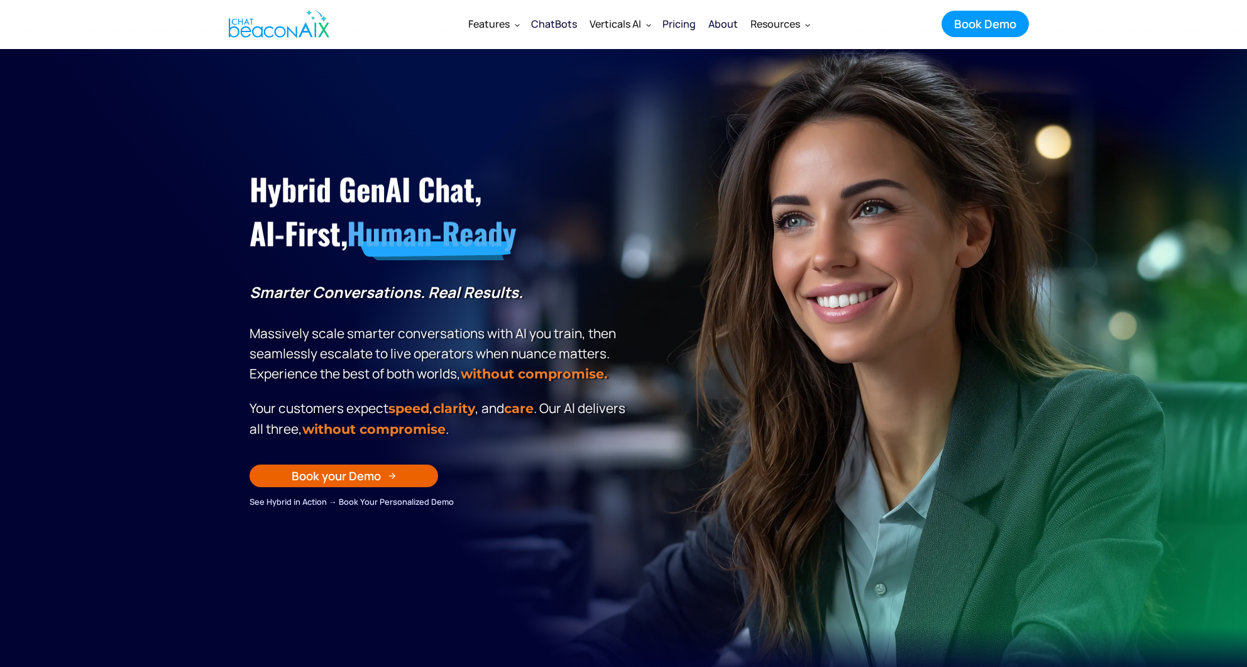  I want to click on strong: Smarter Conversations. Real Results., so click(386, 292).